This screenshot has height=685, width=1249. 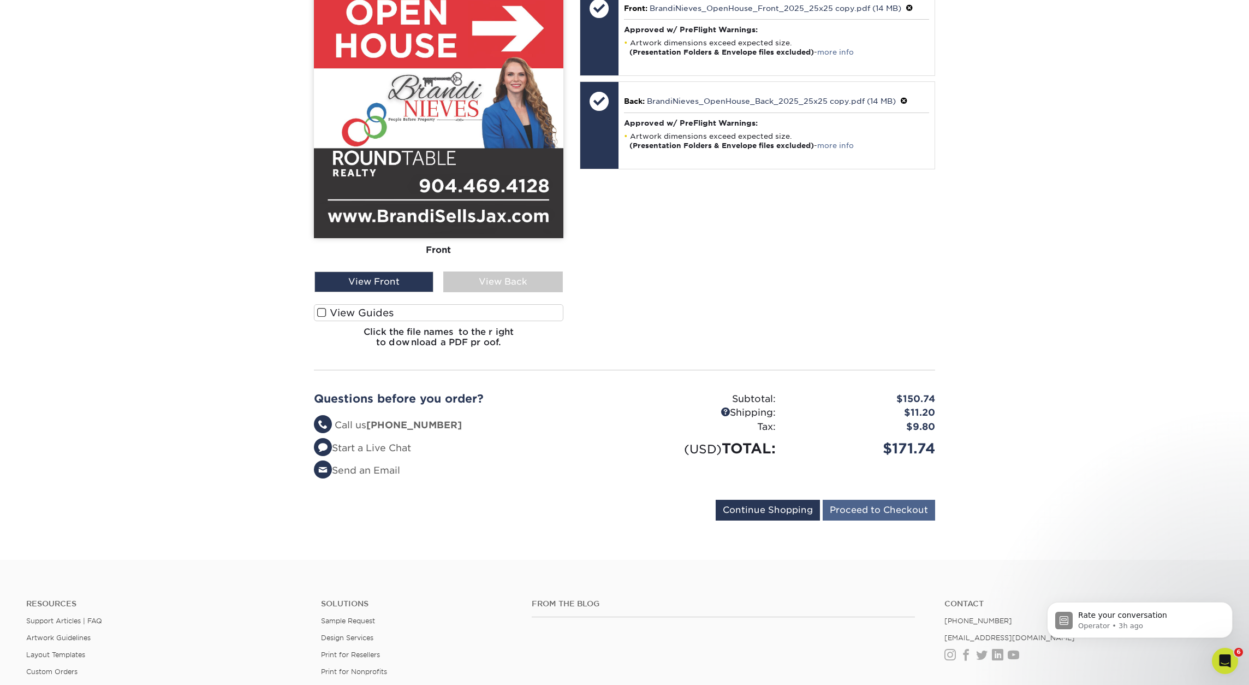 What do you see at coordinates (864, 399) in the screenshot?
I see `div: $150.74` at bounding box center [864, 399].